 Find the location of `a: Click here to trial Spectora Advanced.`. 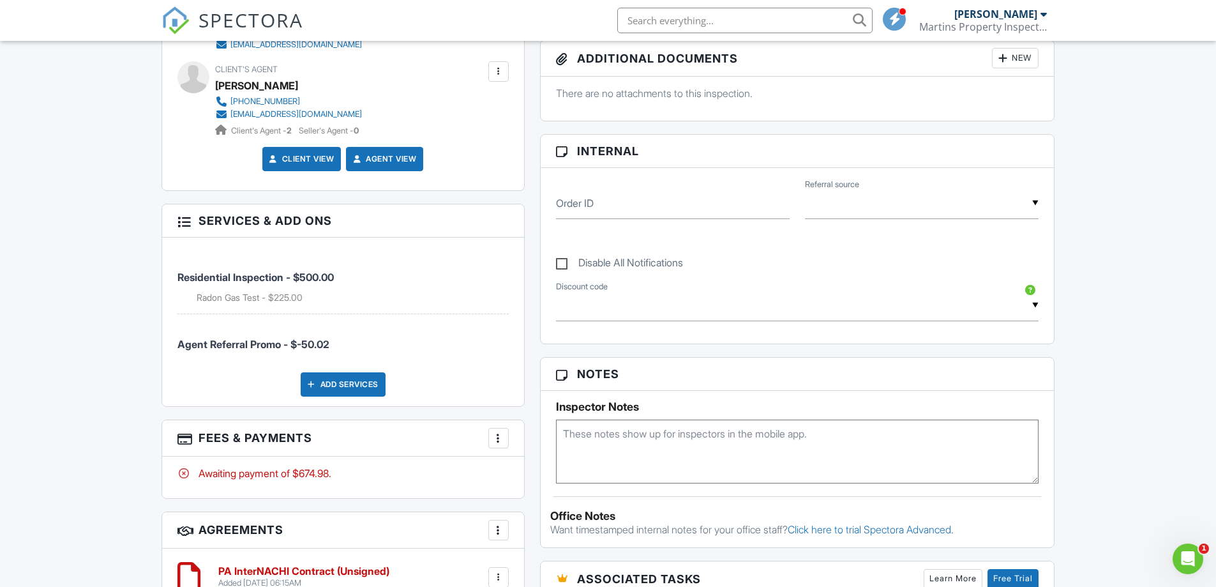

a: Click here to trial Spectora Advanced. is located at coordinates (871, 529).